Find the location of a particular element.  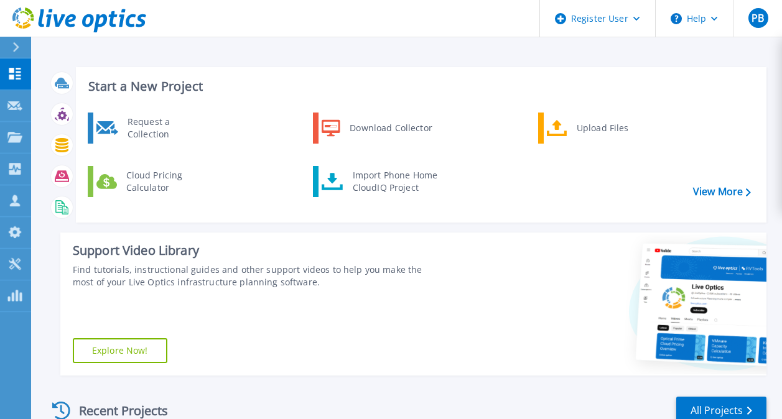

div: Import Phone Home CloudIQ Project is located at coordinates (395, 182).